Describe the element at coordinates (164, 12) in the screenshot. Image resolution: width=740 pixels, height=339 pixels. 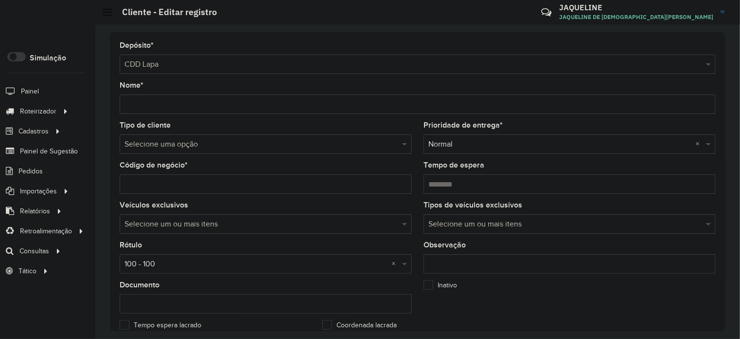
I see `h2: Cliente - Editar registro` at that location.